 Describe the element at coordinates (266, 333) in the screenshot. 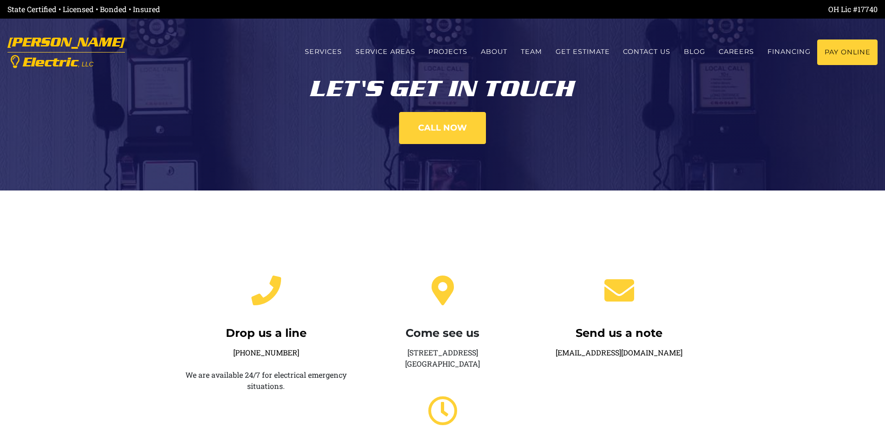

I see `h4: Drop us a line` at that location.